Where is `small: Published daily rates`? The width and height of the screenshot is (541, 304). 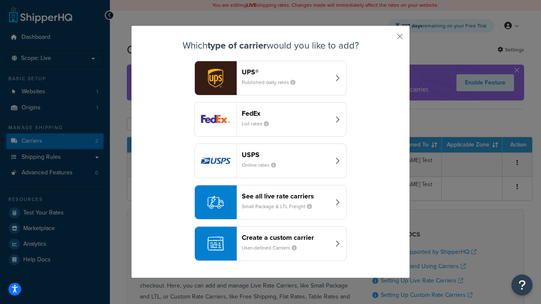 small: Published daily rates is located at coordinates (272, 82).